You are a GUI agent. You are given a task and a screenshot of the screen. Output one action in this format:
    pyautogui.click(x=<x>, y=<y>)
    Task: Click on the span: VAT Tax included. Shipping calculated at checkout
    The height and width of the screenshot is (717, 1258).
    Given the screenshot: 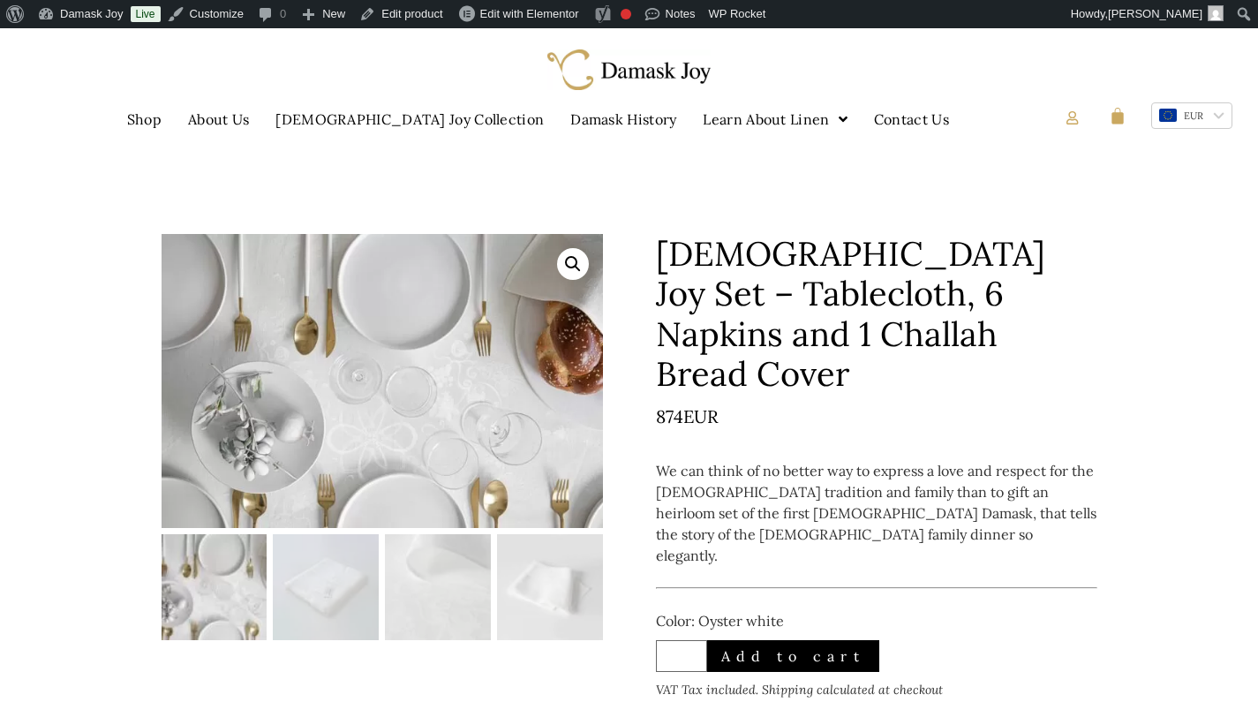 What is the action you would take?
    pyautogui.click(x=799, y=689)
    